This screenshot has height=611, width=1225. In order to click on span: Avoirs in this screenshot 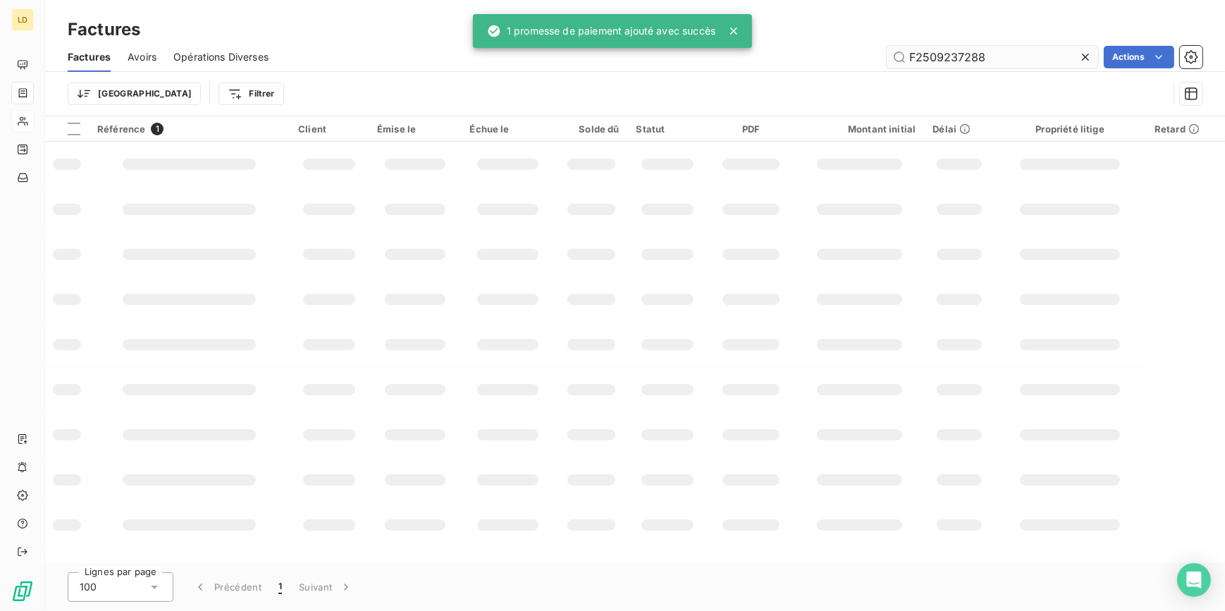, I will do `click(142, 57)`.